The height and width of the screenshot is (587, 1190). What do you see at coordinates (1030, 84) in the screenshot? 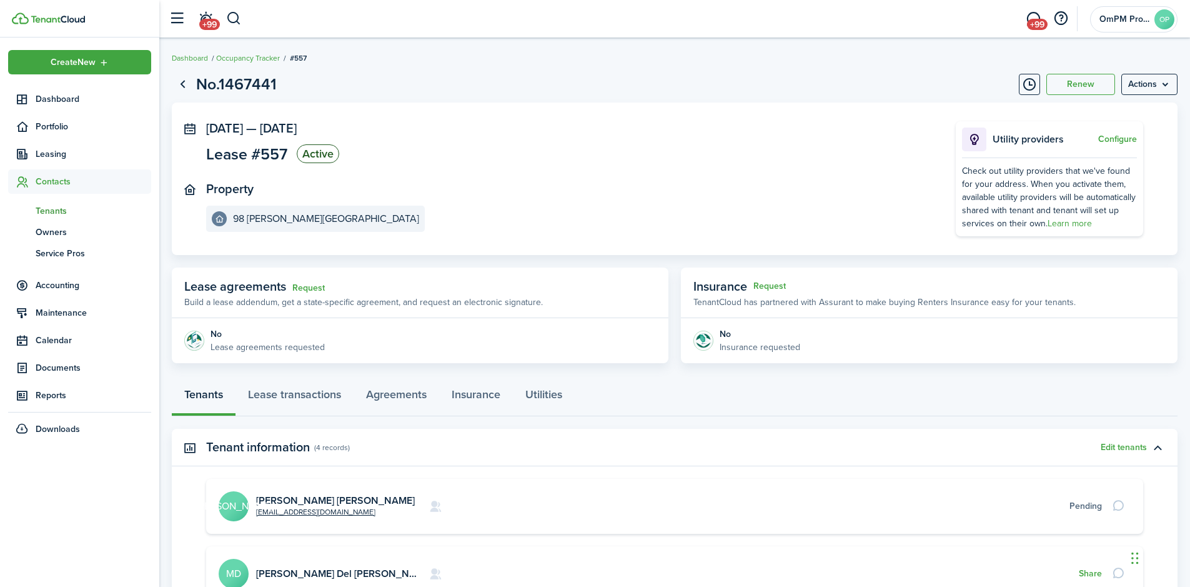
I see `button: Timeline` at bounding box center [1030, 84].